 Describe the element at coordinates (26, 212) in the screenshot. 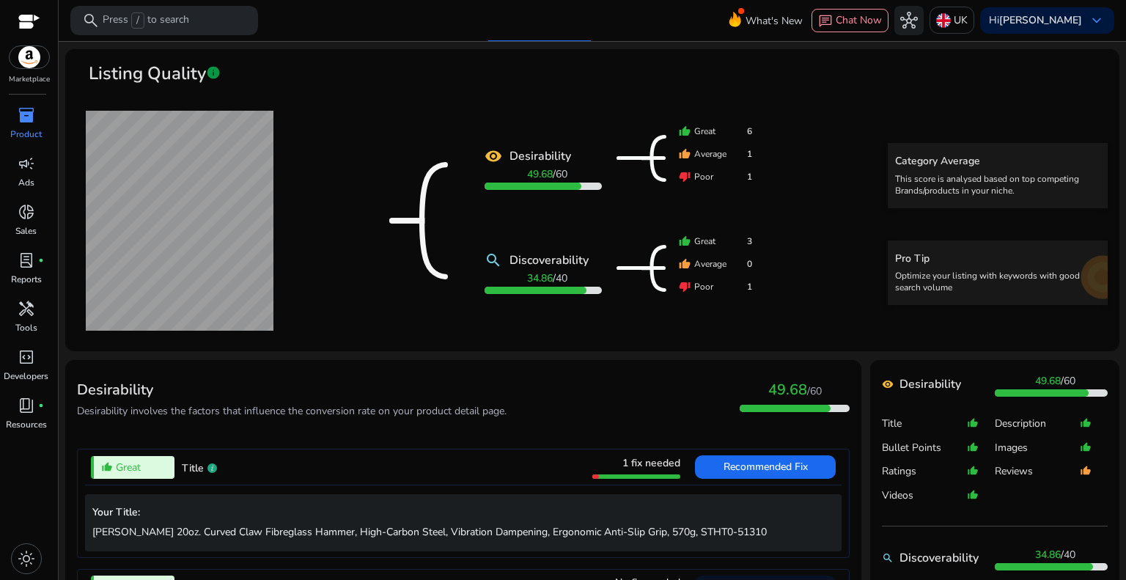

I see `span: donut_small` at that location.